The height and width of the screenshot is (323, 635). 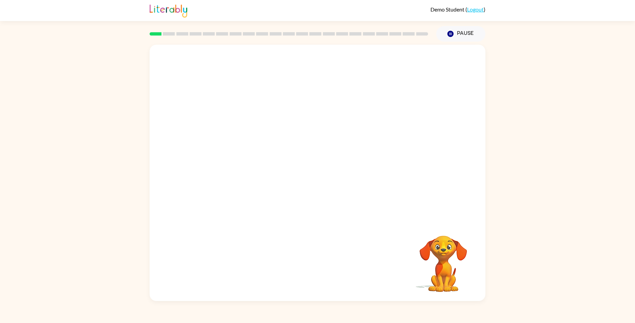 What do you see at coordinates (168, 10) in the screenshot?
I see `img: Literably` at bounding box center [168, 10].